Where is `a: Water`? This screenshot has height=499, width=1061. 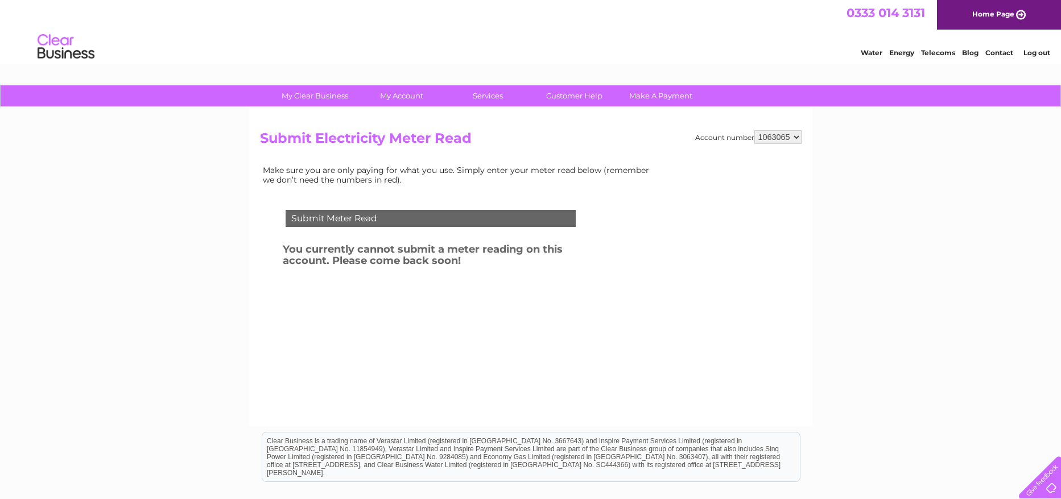
a: Water is located at coordinates (872, 52).